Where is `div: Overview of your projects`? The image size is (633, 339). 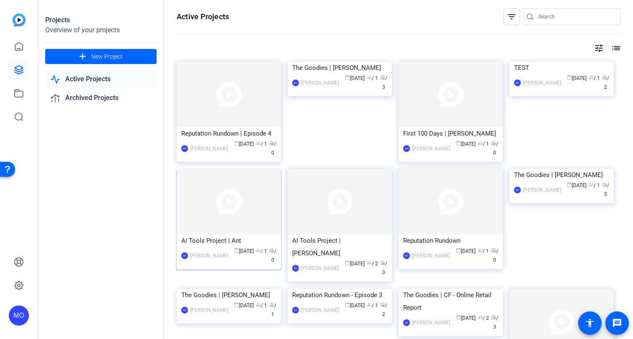
div: Overview of your projects is located at coordinates (101, 30).